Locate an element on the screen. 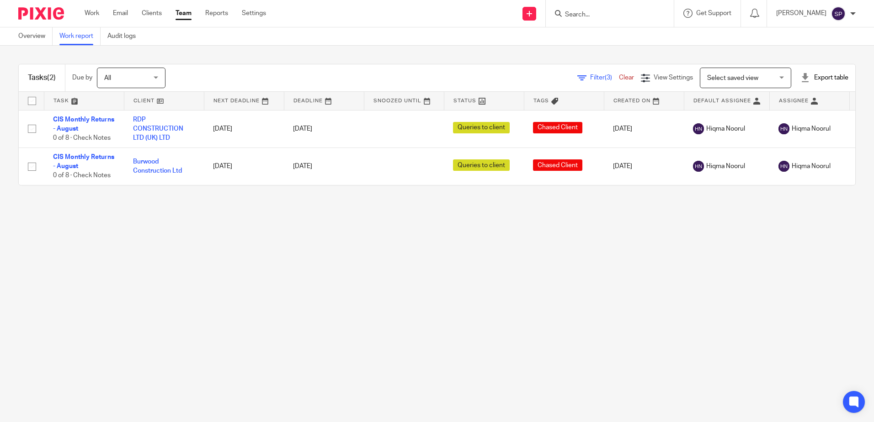 This screenshot has width=874, height=422. a: Work report is located at coordinates (80, 36).